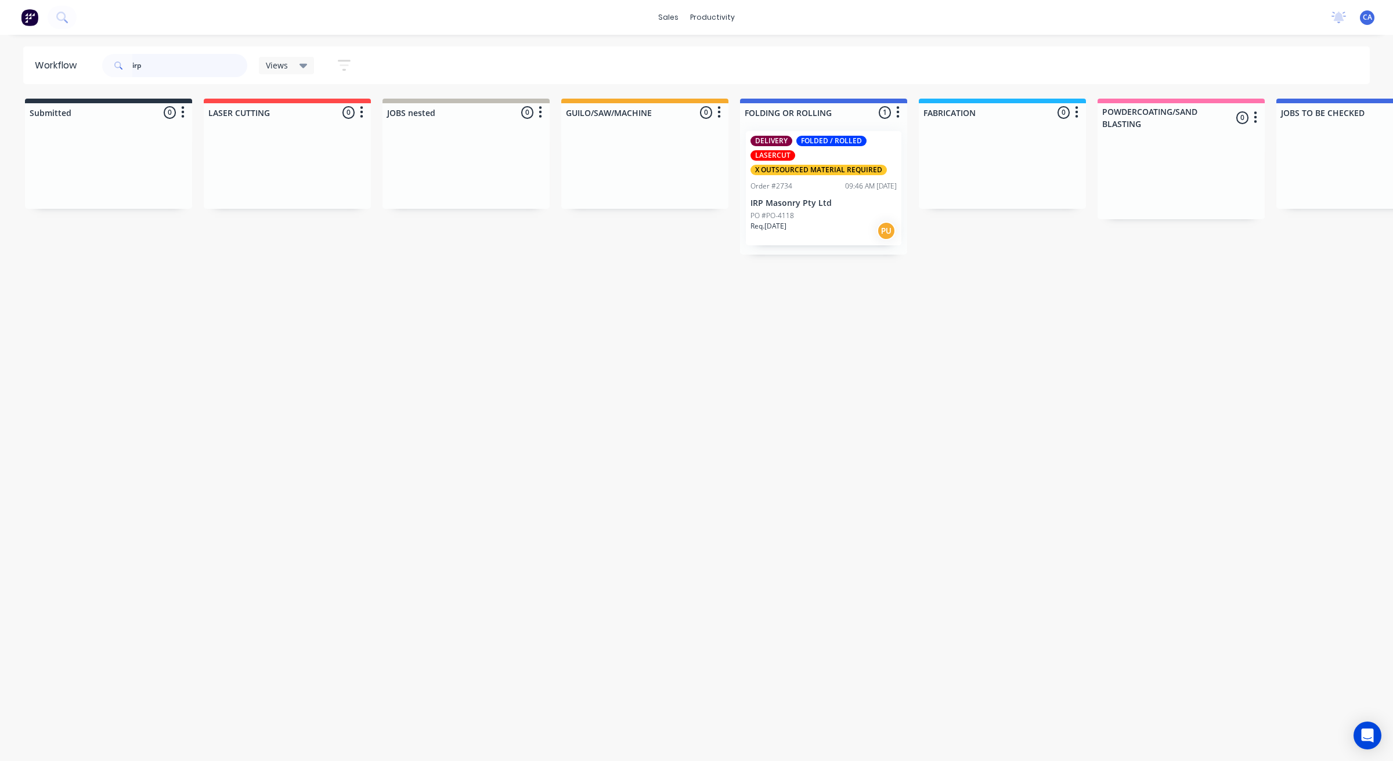 The image size is (1393, 761). Describe the element at coordinates (277, 65) in the screenshot. I see `span: Views` at that location.